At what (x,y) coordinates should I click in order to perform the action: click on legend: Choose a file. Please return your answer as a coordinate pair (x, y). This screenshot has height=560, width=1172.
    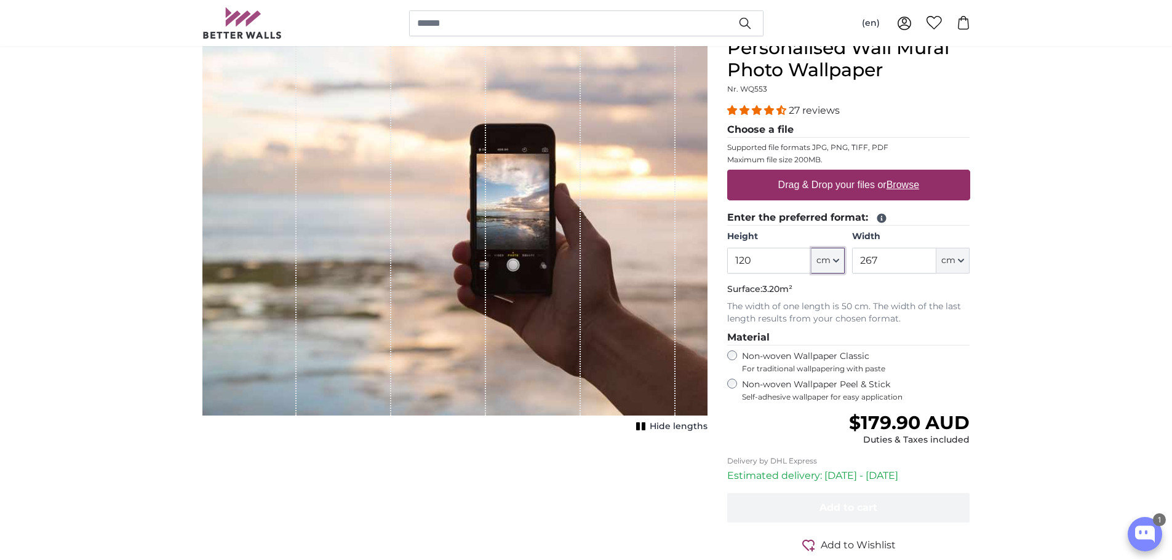
    Looking at the image, I should click on (848, 130).